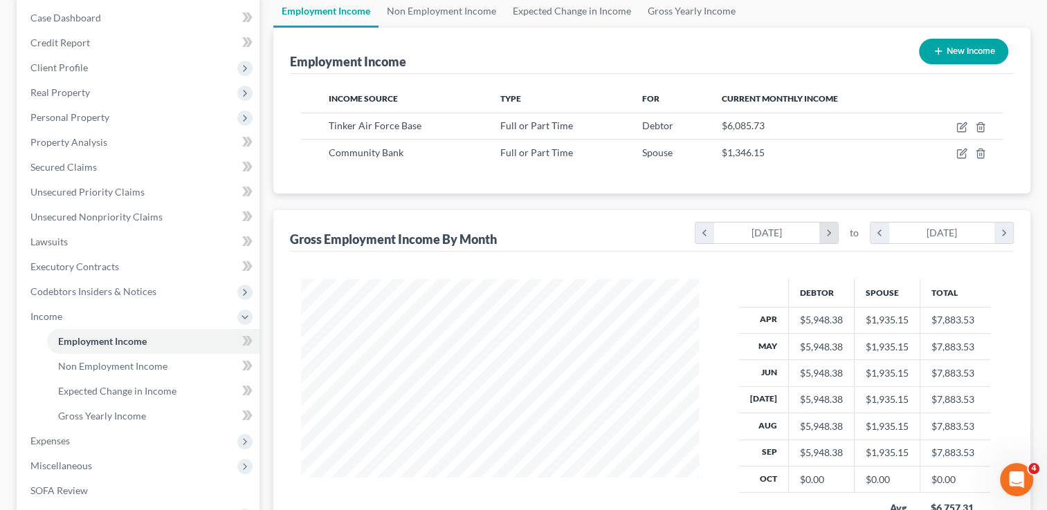 This screenshot has width=1047, height=510. I want to click on span: Case Dashboard, so click(66, 17).